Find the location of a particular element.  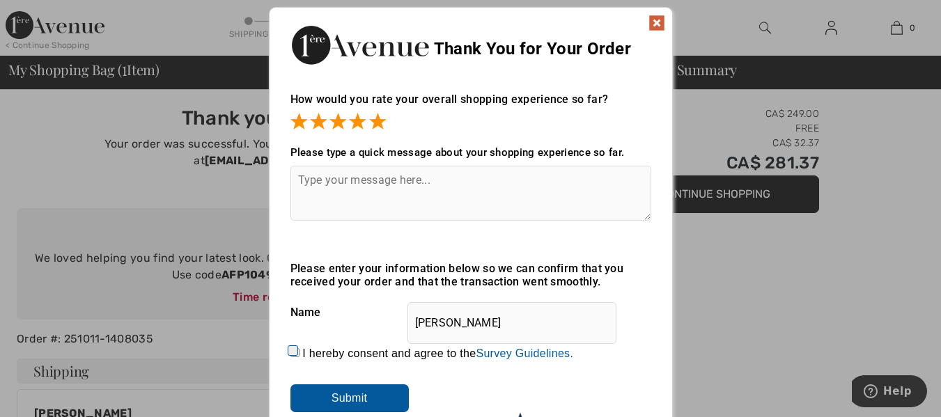

img: Thank You for Your Order is located at coordinates (360, 45).